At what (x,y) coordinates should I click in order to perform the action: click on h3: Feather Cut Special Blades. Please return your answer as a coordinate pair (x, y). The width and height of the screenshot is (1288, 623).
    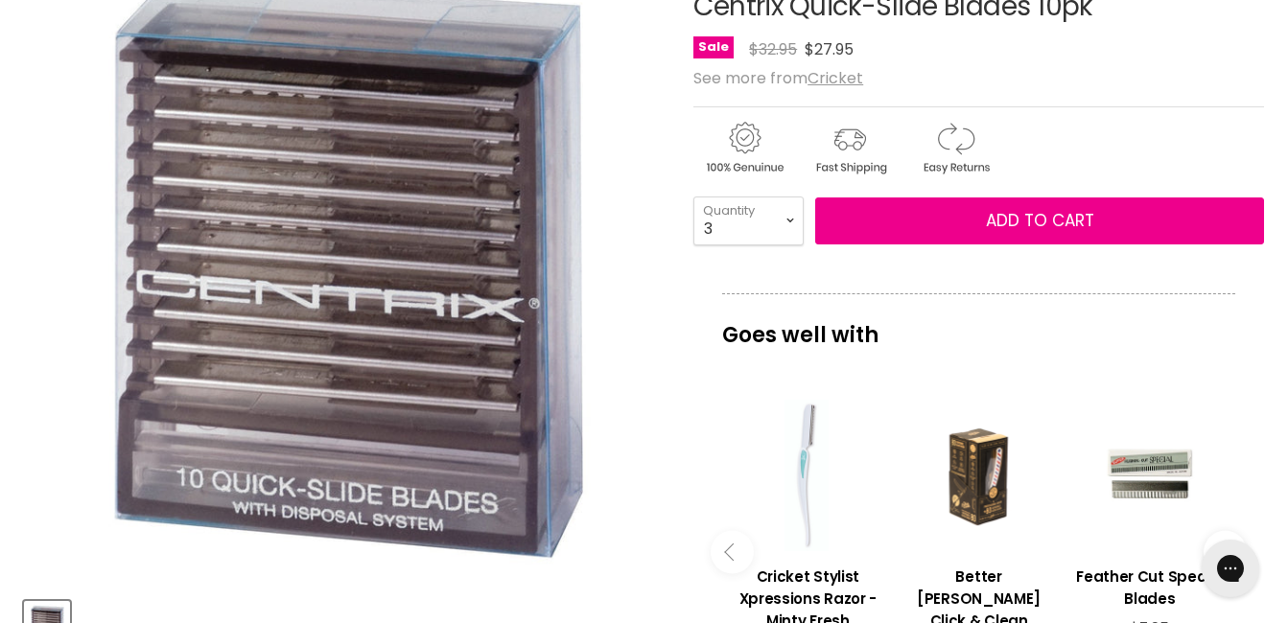
    Looking at the image, I should click on (1150, 588).